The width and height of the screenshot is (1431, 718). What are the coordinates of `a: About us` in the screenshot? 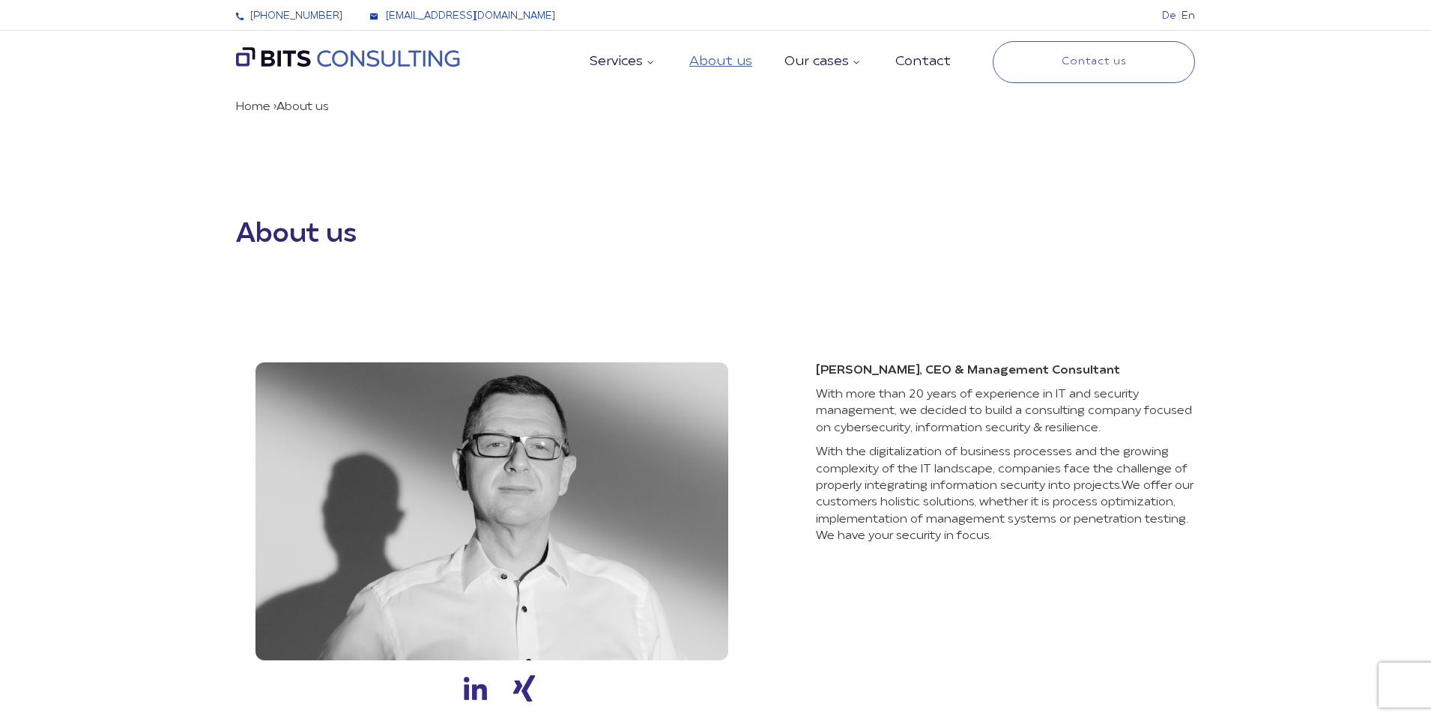 It's located at (721, 61).